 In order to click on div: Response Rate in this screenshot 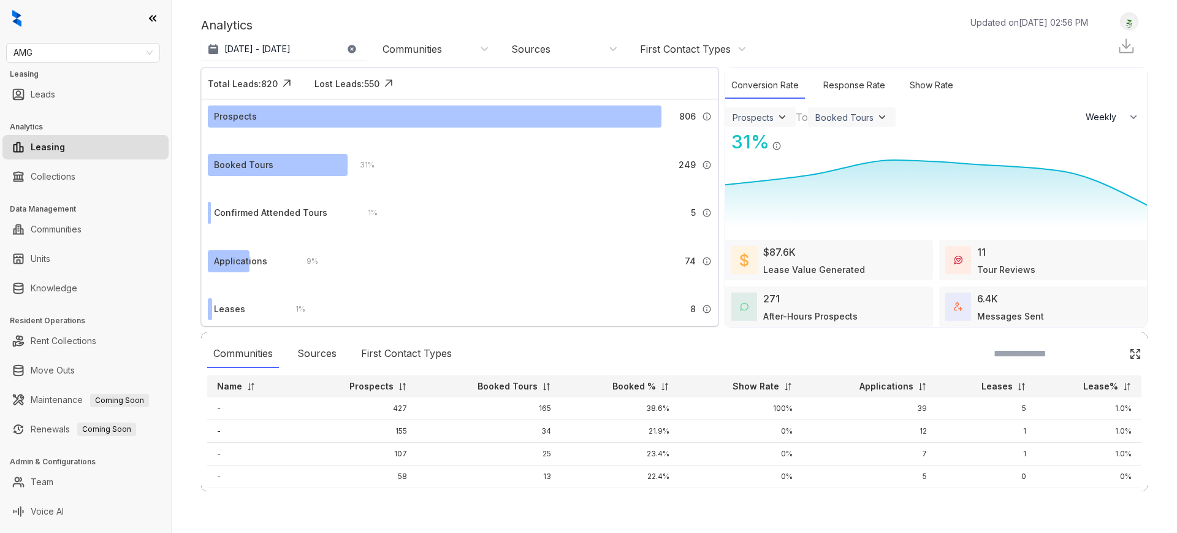, I will do `click(854, 85)`.